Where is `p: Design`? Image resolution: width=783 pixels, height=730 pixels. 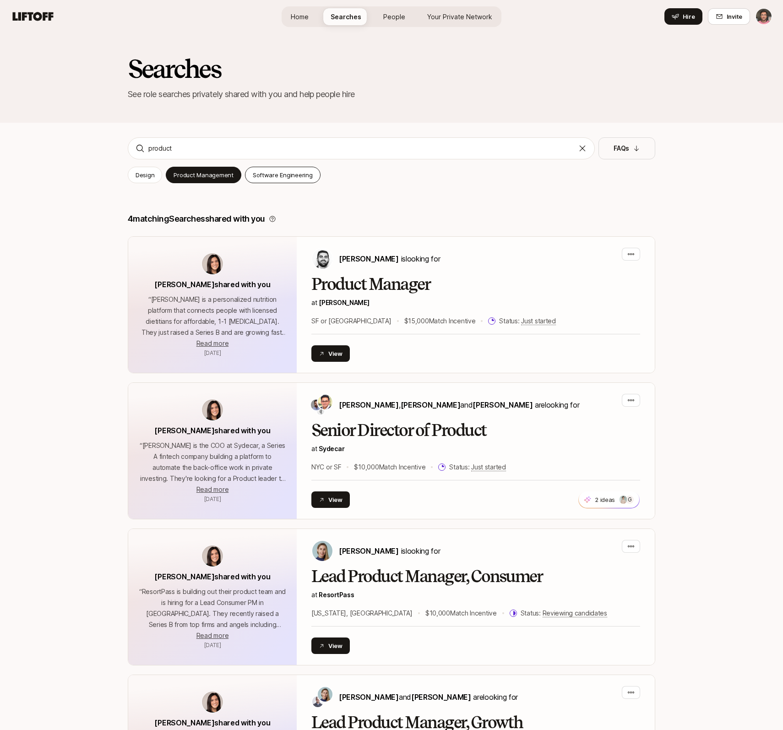 p: Design is located at coordinates (145, 175).